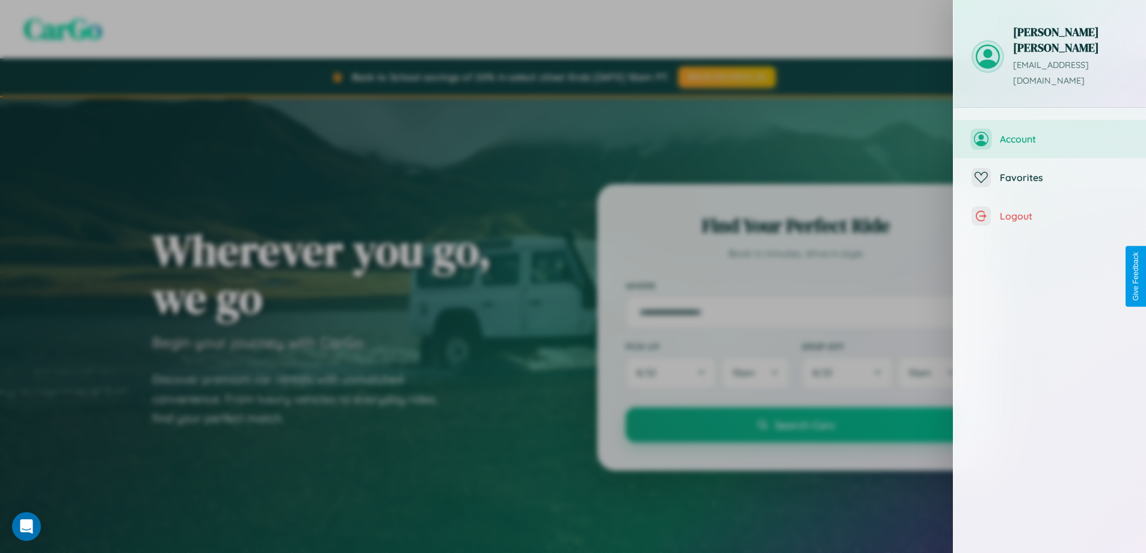 This screenshot has width=1146, height=553. I want to click on span: Favorites, so click(1064, 178).